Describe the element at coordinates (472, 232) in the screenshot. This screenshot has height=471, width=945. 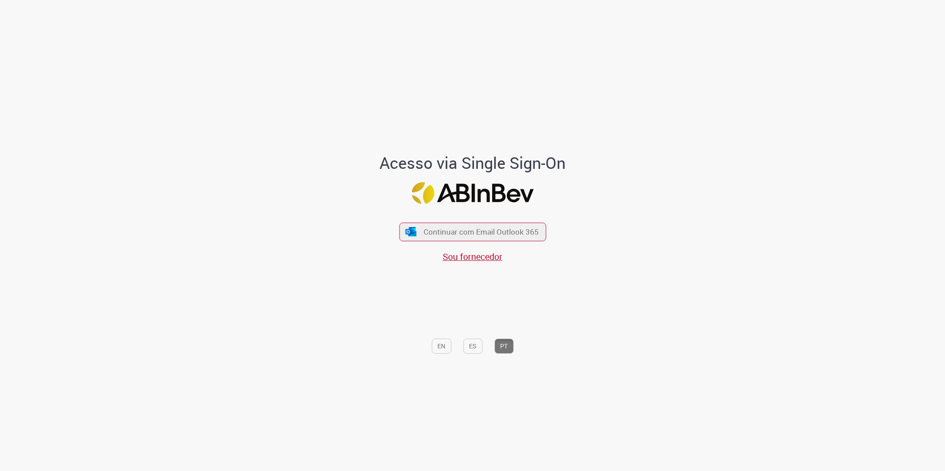
I see `button: ícone Azure/Microsoft 360 Continuar com Email Outlook 365` at that location.